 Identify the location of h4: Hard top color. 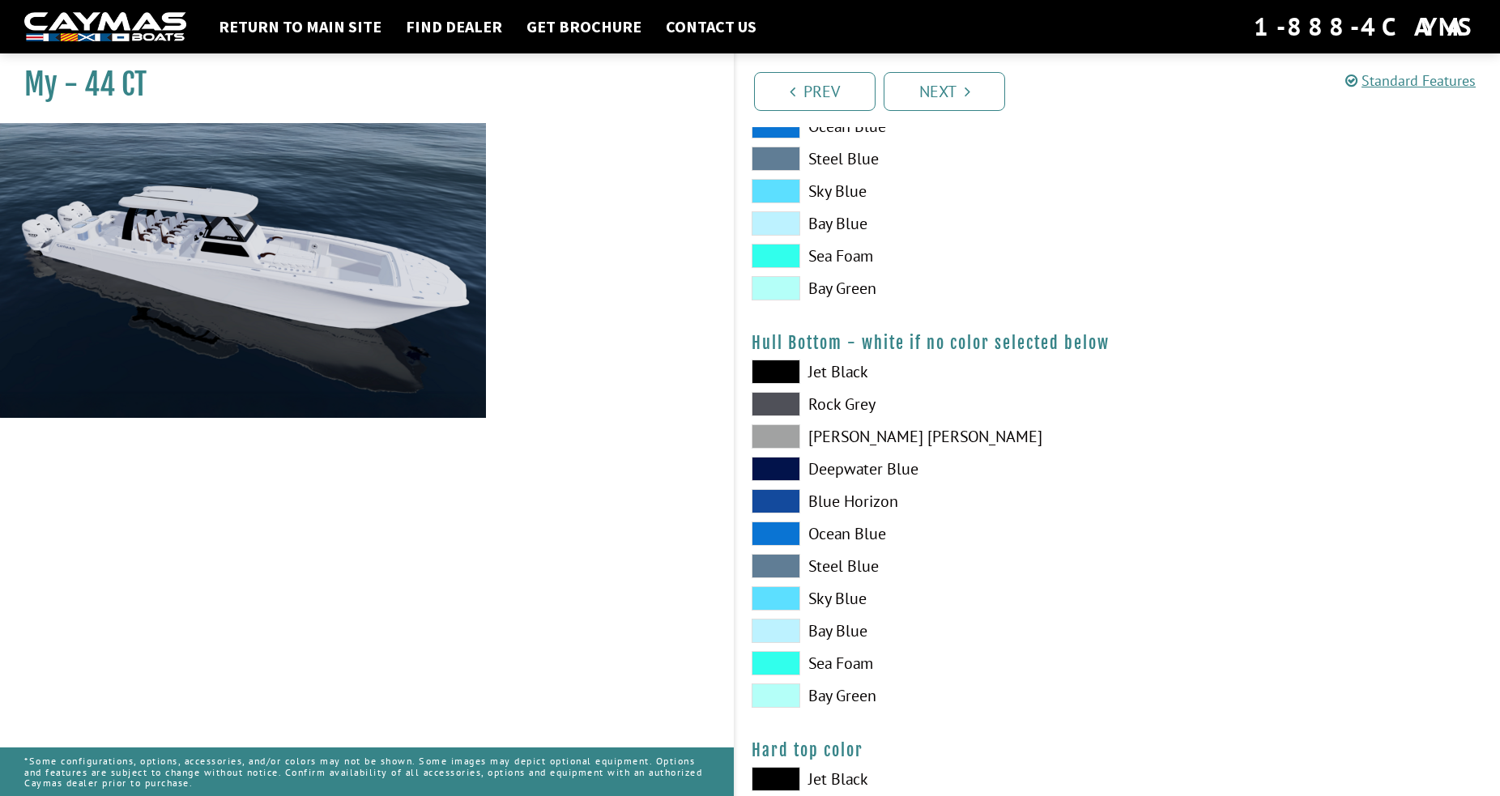
(1117, 750).